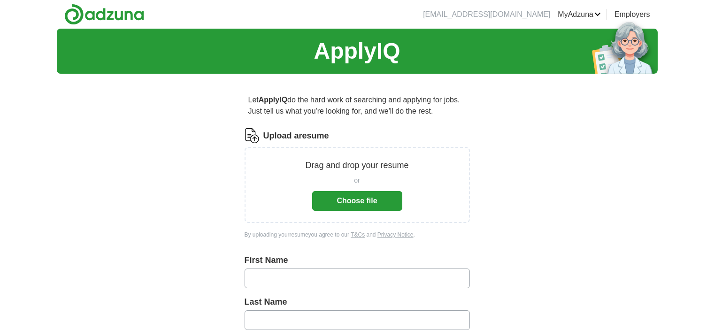  What do you see at coordinates (357, 260) in the screenshot?
I see `label: First Name` at bounding box center [357, 260].